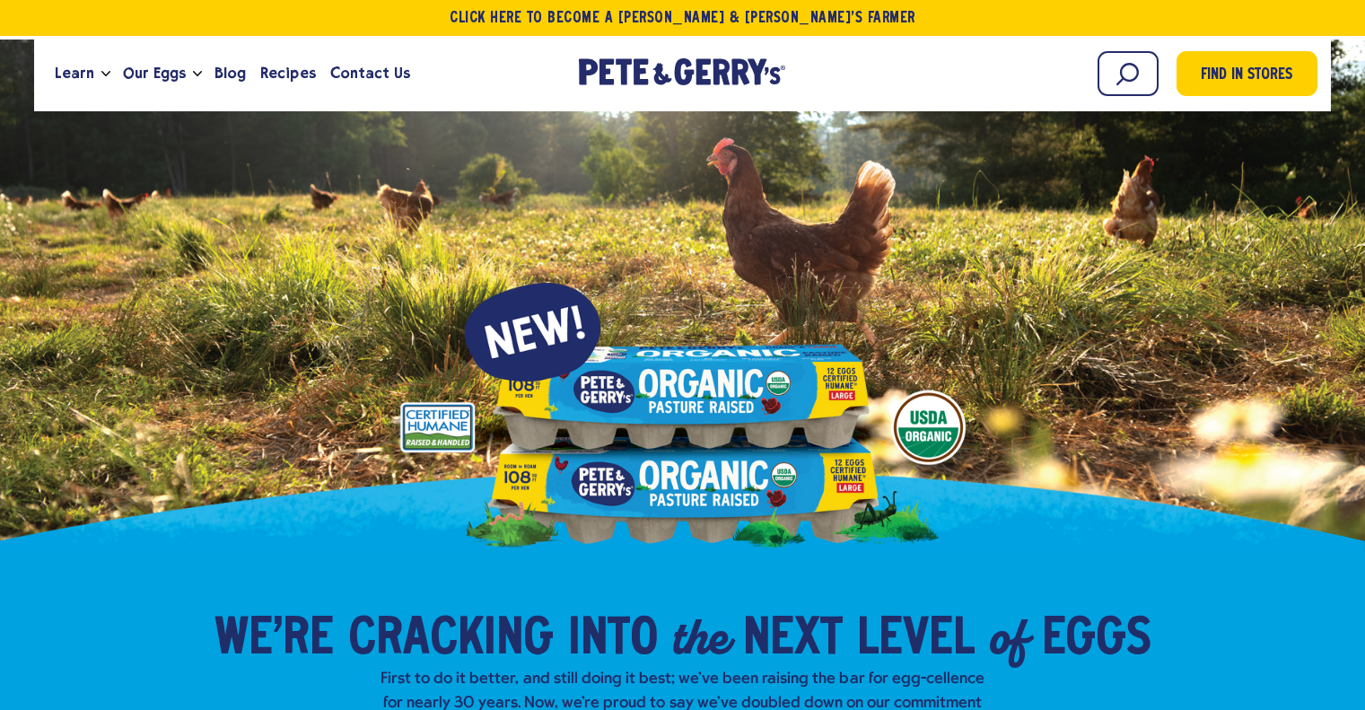 Image resolution: width=1365 pixels, height=710 pixels. What do you see at coordinates (197, 74) in the screenshot?
I see `button: Open the dropdown menu for Our Eggs` at bounding box center [197, 74].